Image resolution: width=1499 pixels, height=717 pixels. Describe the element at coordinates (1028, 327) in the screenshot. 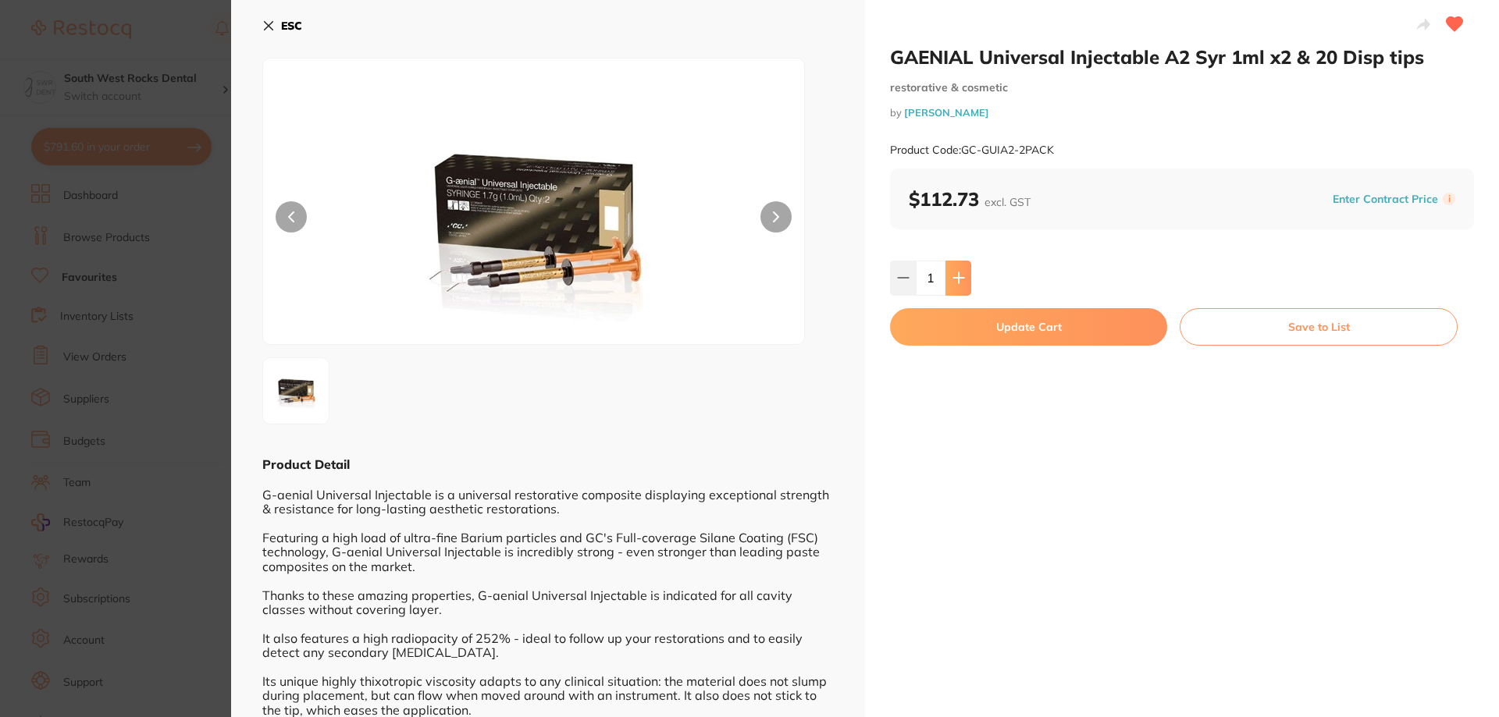

I see `button: Update Cart` at that location.